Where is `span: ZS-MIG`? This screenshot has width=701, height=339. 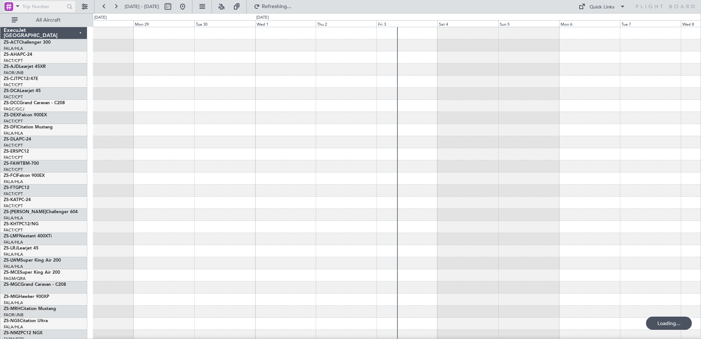 span: ZS-MIG is located at coordinates (11, 297).